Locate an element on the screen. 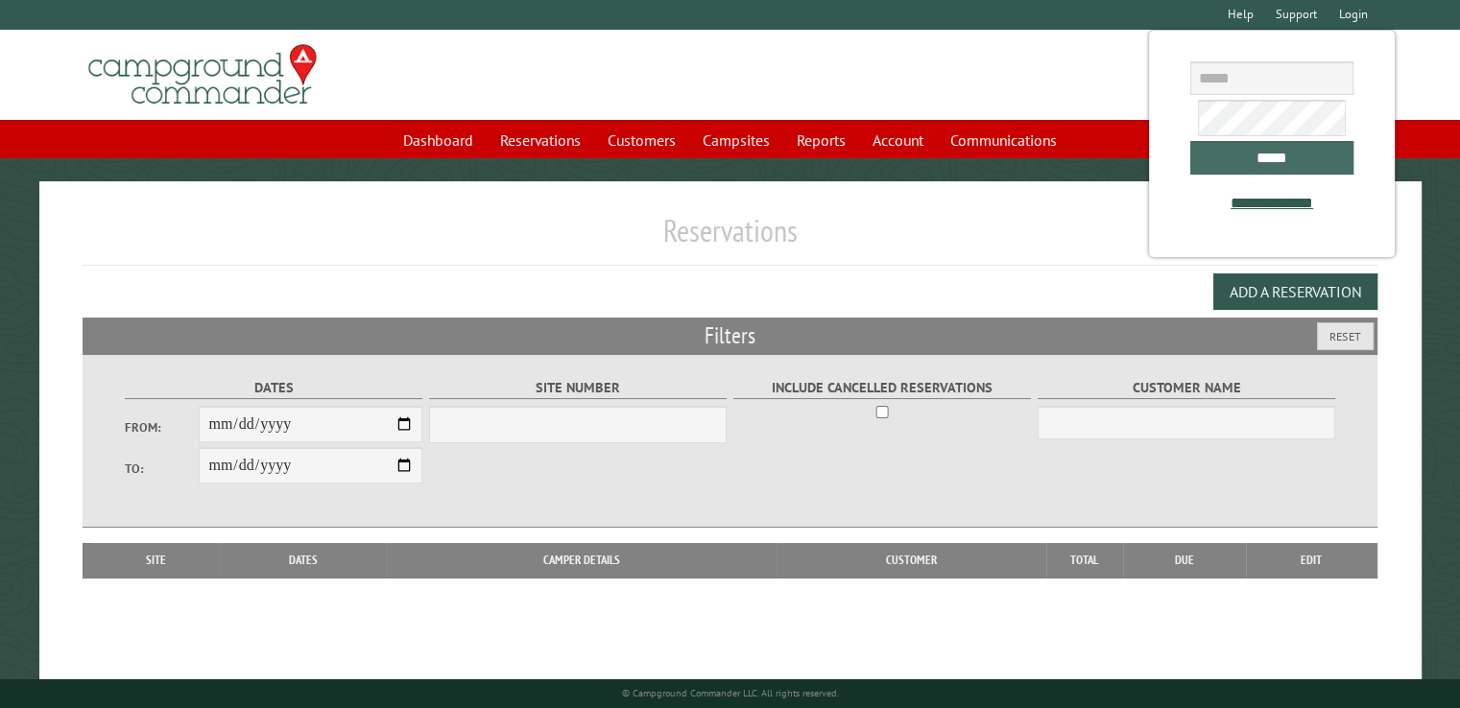 The image size is (1460, 708). img: Campground Commander is located at coordinates (203, 75).